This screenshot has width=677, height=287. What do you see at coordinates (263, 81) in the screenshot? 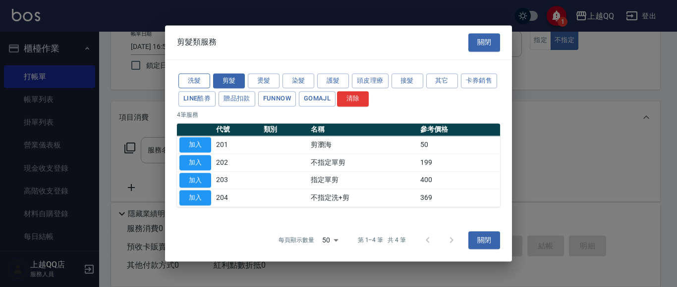
I see `button: 燙髮` at bounding box center [263, 81].